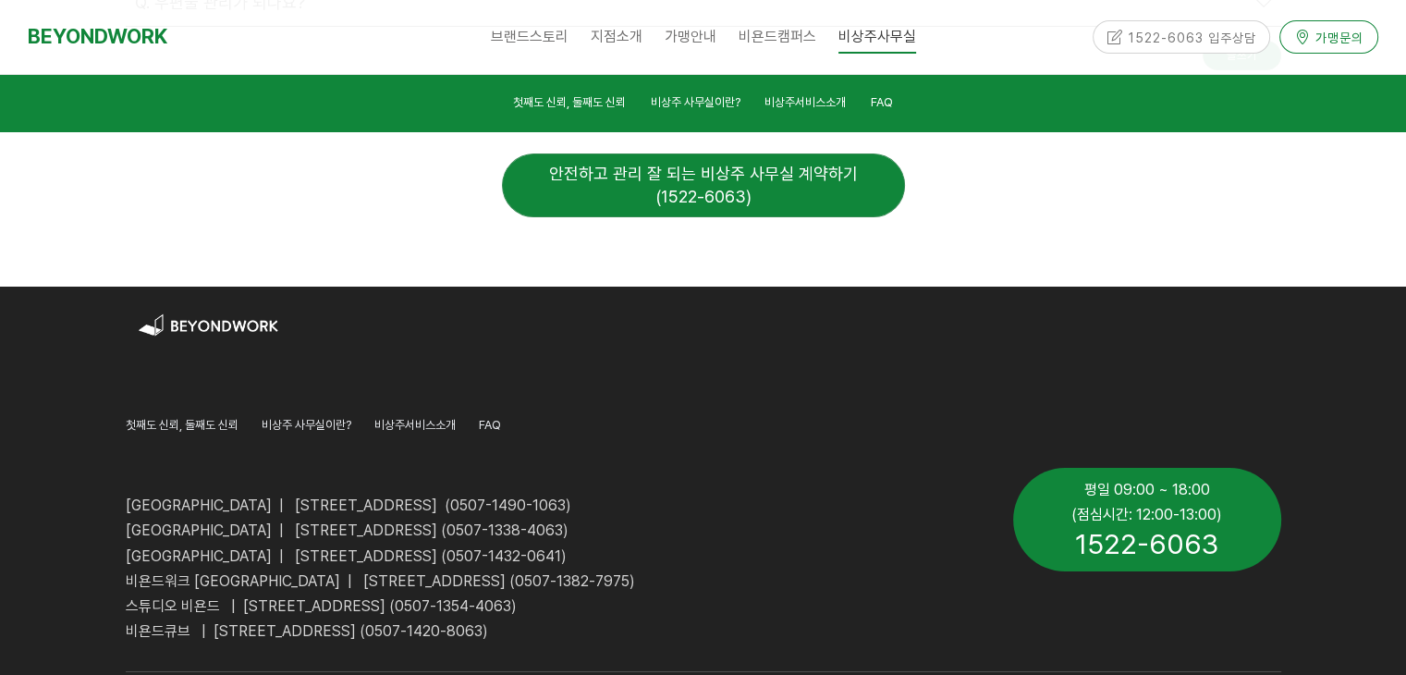 The image size is (1406, 675). I want to click on span: 가맹안내, so click(690, 36).